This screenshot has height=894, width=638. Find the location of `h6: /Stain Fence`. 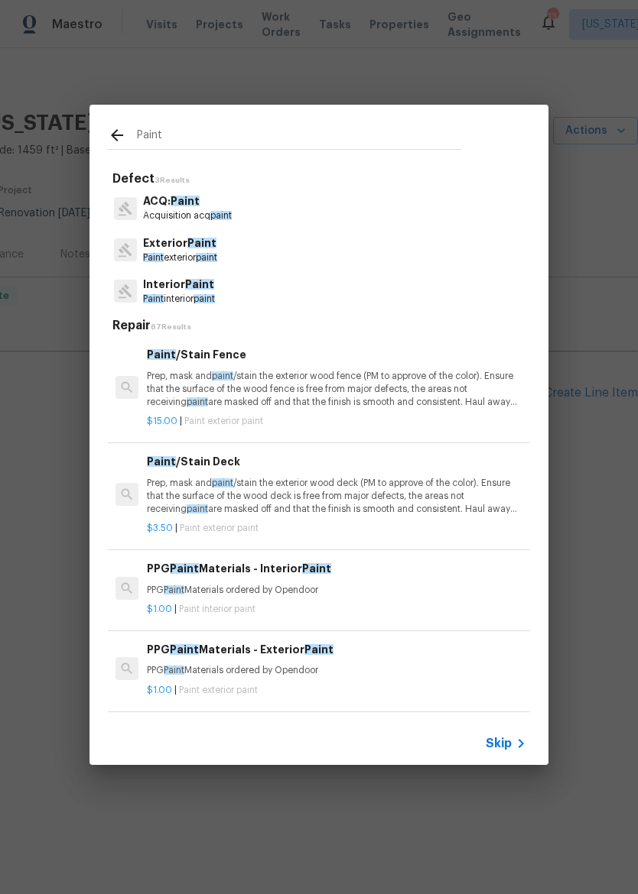

h6: /Stain Fence is located at coordinates (336, 355).